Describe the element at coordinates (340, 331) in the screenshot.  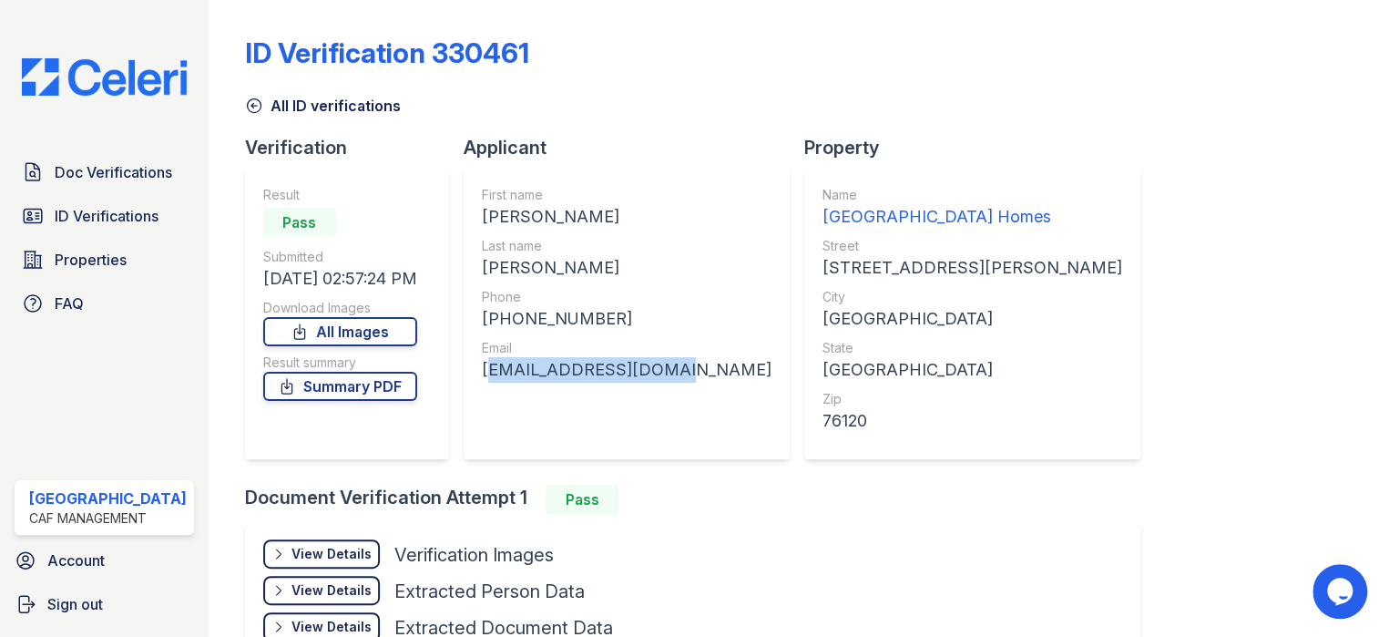
I see `a: All Images` at that location.